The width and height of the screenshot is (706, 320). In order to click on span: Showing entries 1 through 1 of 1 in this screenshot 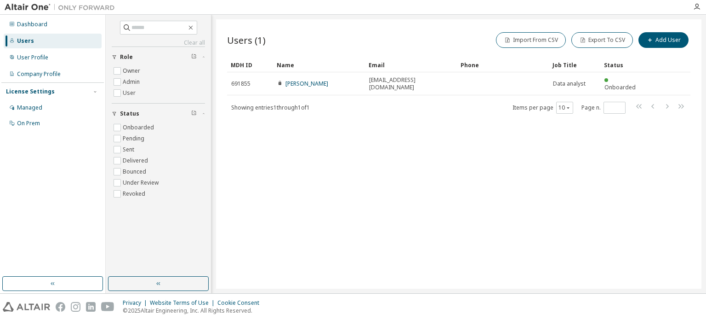, I will do `click(270, 107)`.